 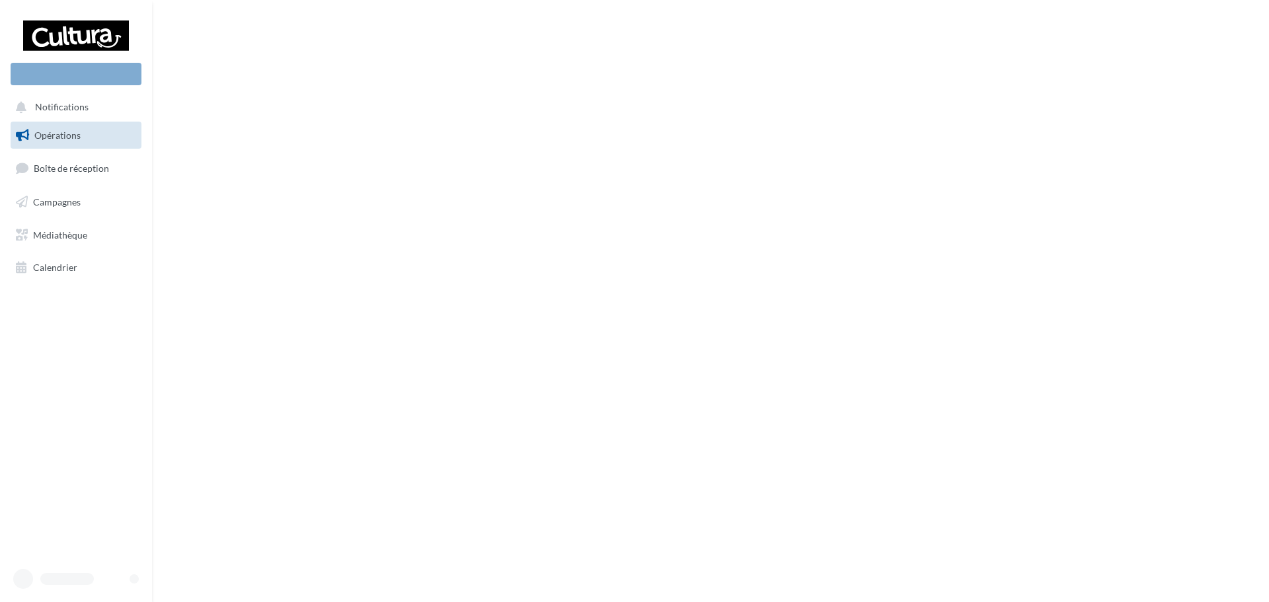 I want to click on span: Boîte de réception, so click(x=71, y=168).